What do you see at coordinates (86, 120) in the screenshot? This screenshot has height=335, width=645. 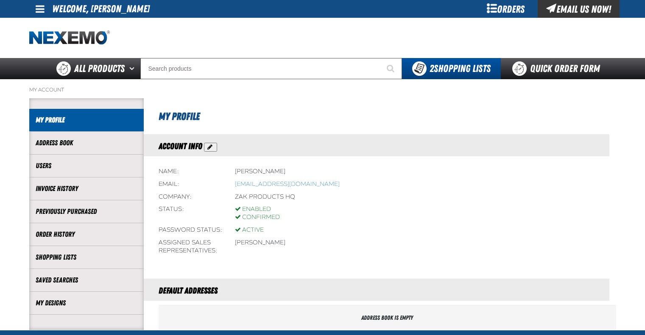 I see `a: My Profile` at bounding box center [86, 120].